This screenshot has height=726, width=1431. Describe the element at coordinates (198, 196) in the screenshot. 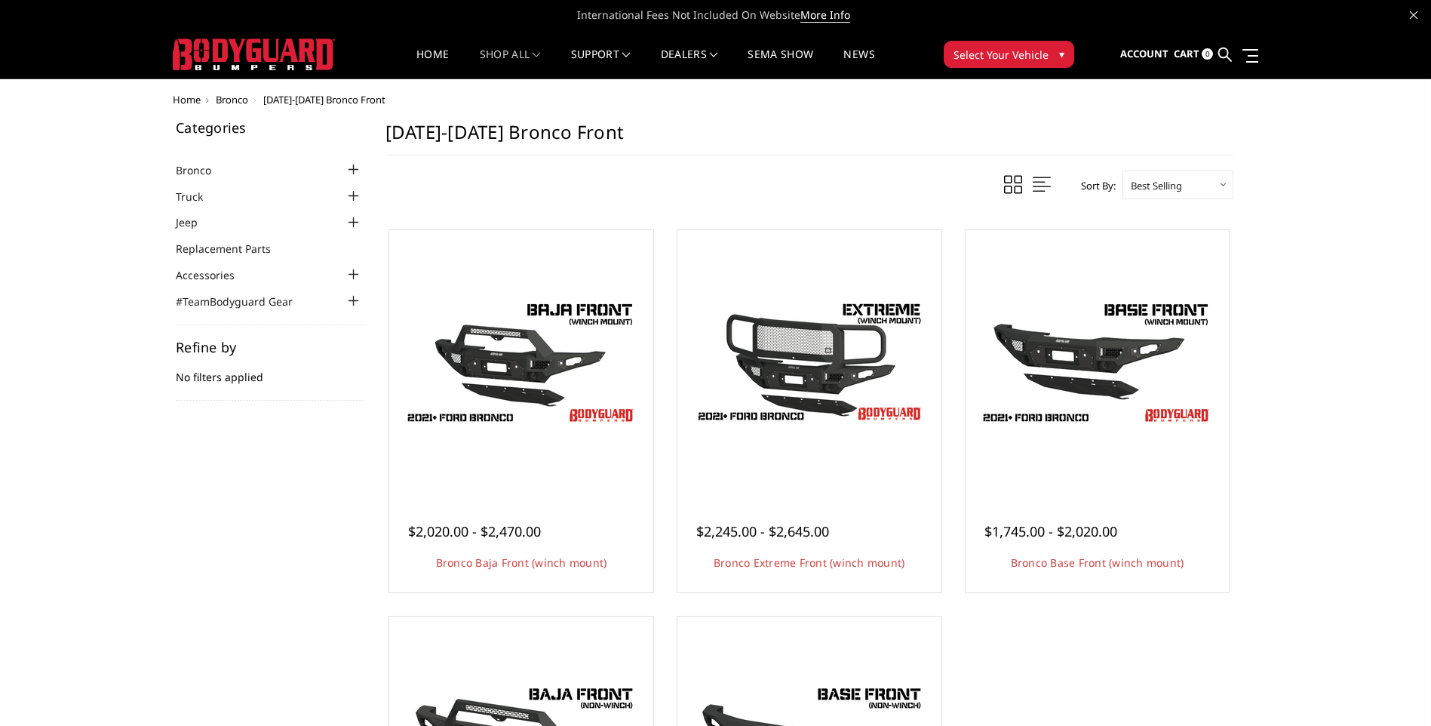

I see `a: Truck` at that location.